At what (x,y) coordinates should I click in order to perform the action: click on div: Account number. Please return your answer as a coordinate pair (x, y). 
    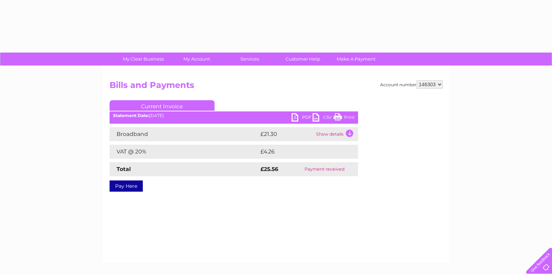
    Looking at the image, I should click on (411, 84).